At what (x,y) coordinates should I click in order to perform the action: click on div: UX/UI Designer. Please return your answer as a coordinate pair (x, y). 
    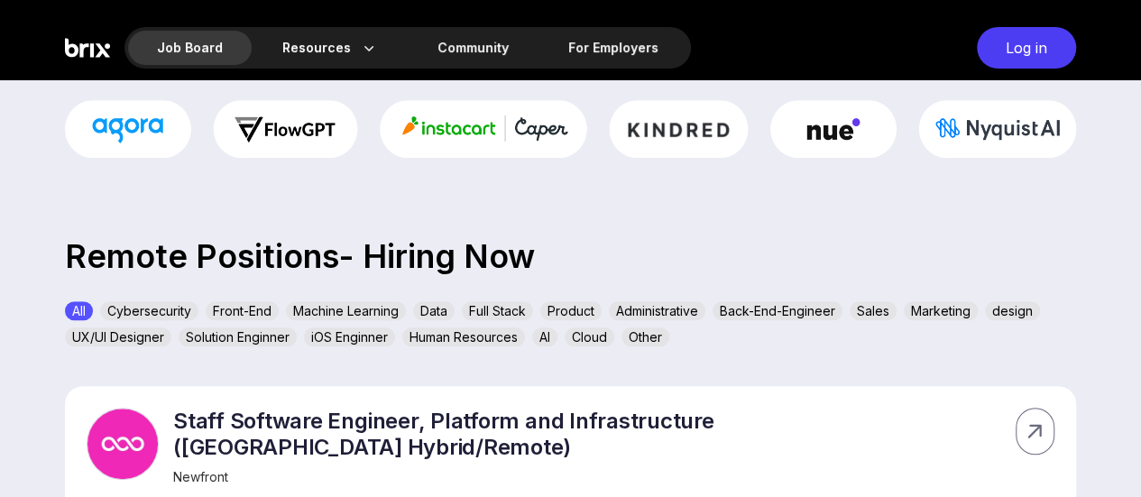
    Looking at the image, I should click on (118, 336).